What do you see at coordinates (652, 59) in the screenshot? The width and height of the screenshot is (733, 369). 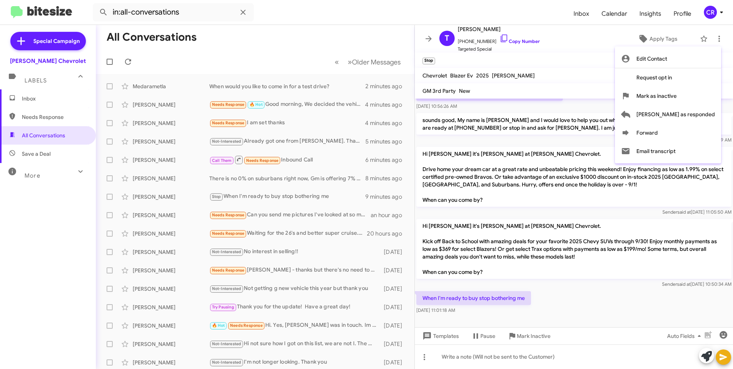 I see `span: Edit Contact` at bounding box center [652, 59].